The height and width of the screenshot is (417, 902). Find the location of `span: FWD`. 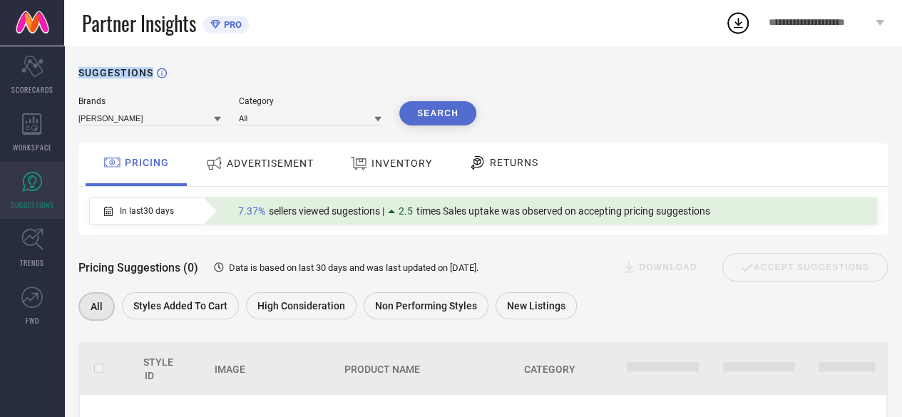

span: FWD is located at coordinates (32, 320).